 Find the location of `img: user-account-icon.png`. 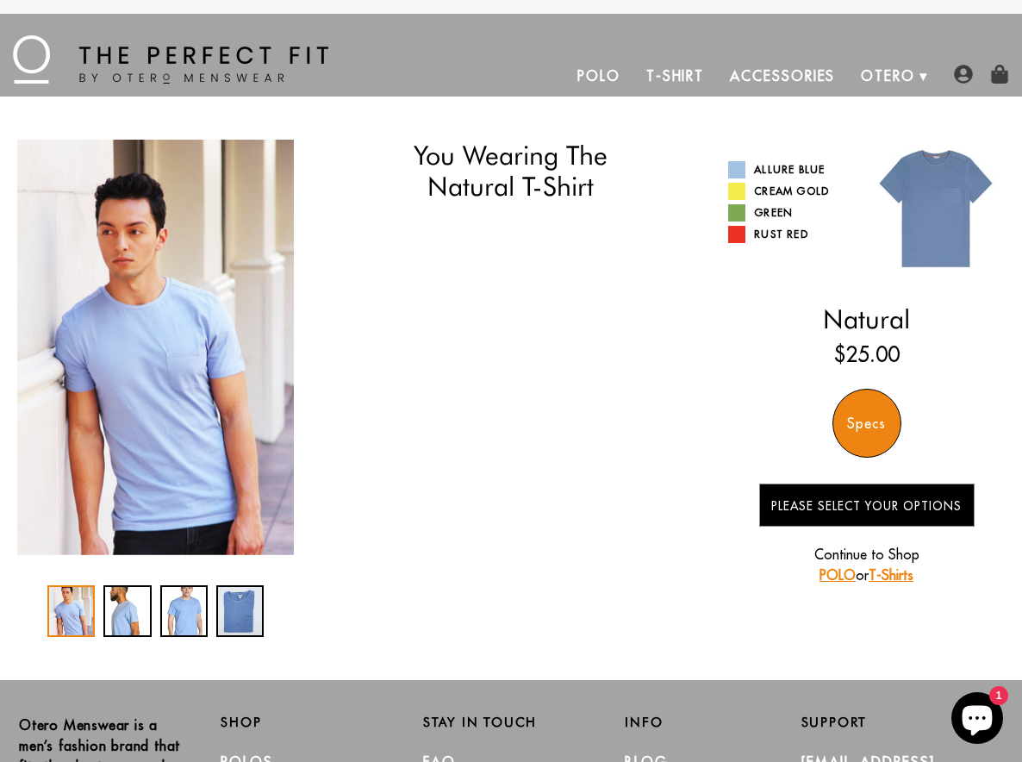

img: user-account-icon.png is located at coordinates (963, 74).